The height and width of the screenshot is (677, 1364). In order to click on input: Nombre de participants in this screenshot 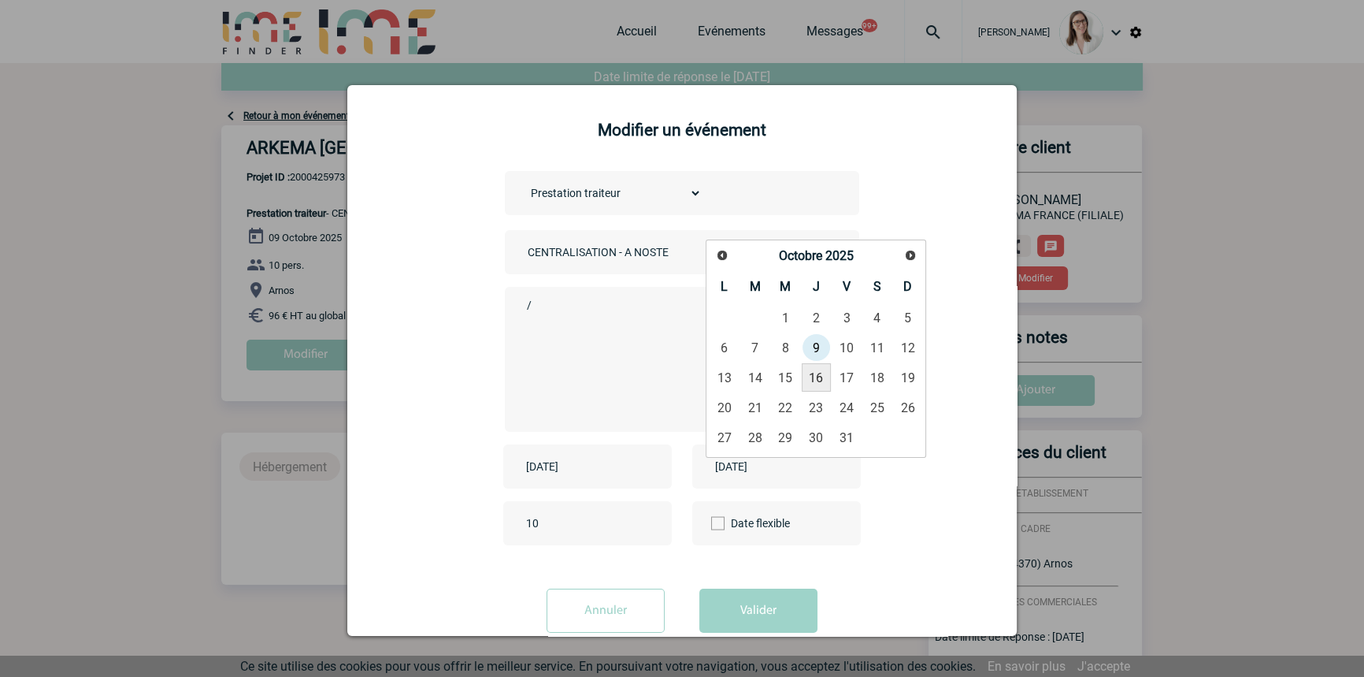, I will do `click(596, 523)`.